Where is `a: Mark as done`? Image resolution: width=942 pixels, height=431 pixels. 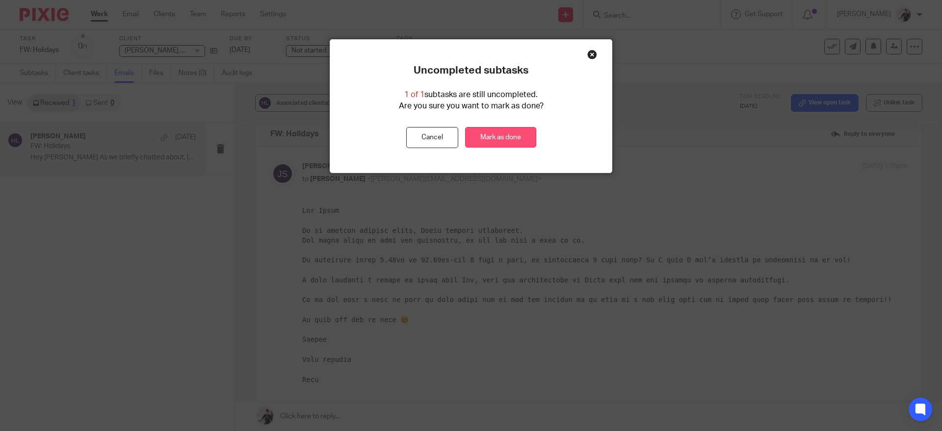 a: Mark as done is located at coordinates (501, 137).